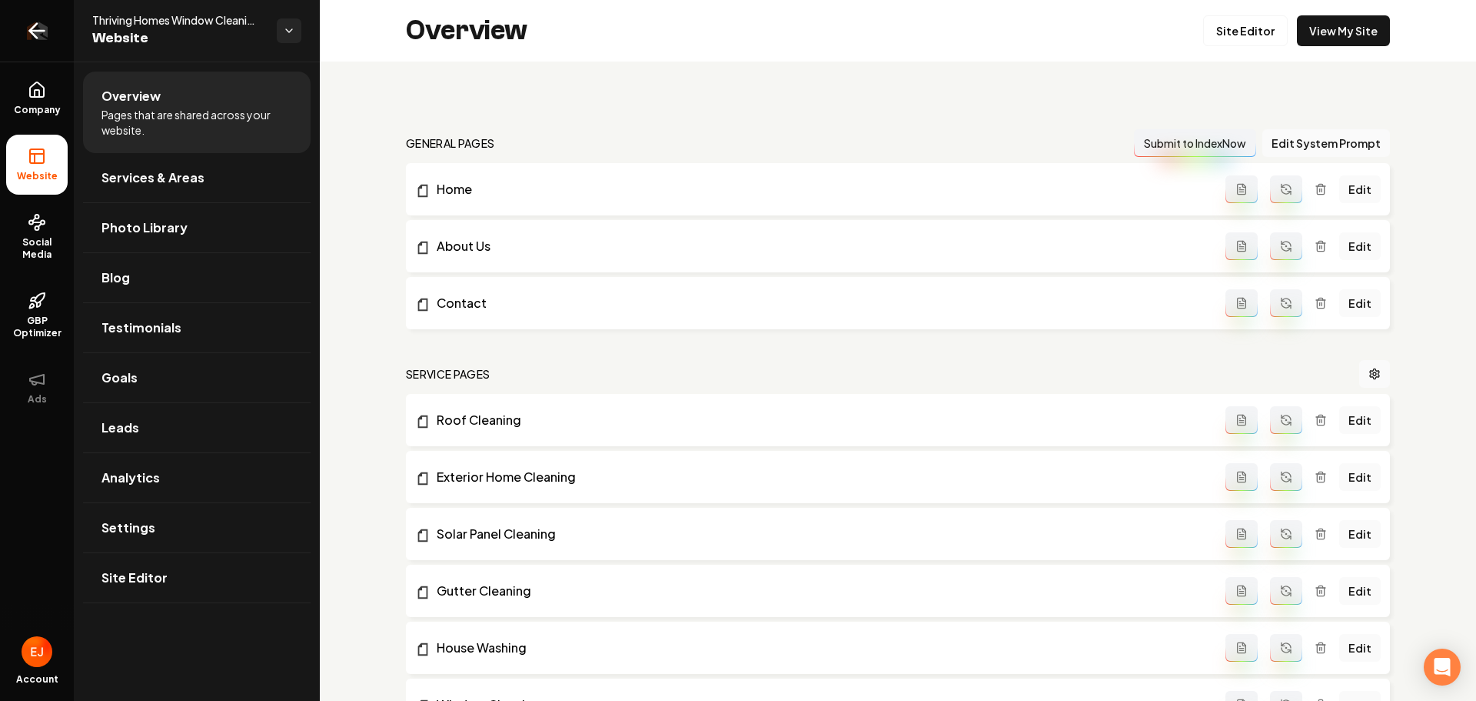  I want to click on a: Goals, so click(197, 378).